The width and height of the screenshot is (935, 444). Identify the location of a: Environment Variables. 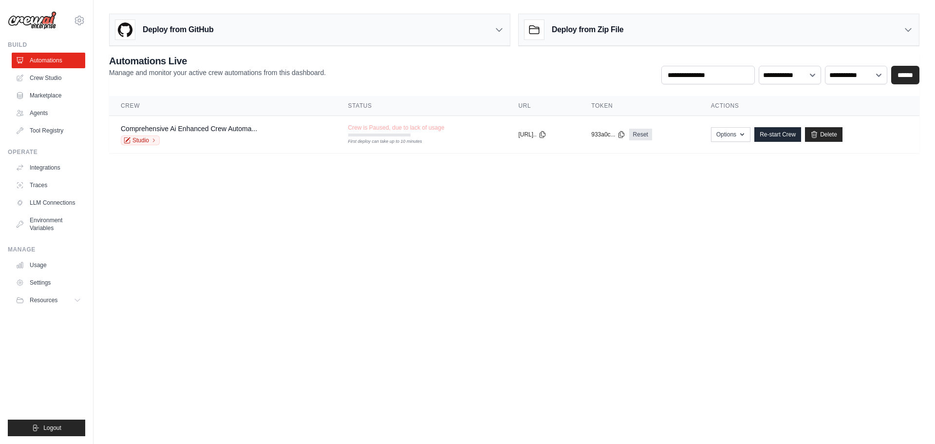
(48, 224).